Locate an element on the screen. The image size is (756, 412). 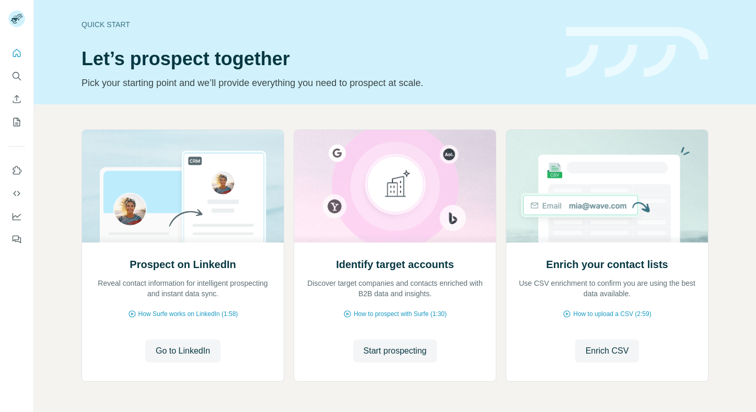
span: Go to LinkedIn is located at coordinates (183, 351).